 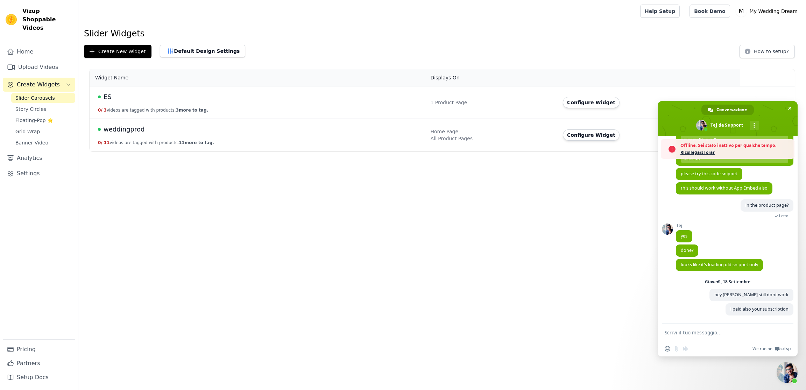 I want to click on a: Grid Wrap, so click(x=43, y=132).